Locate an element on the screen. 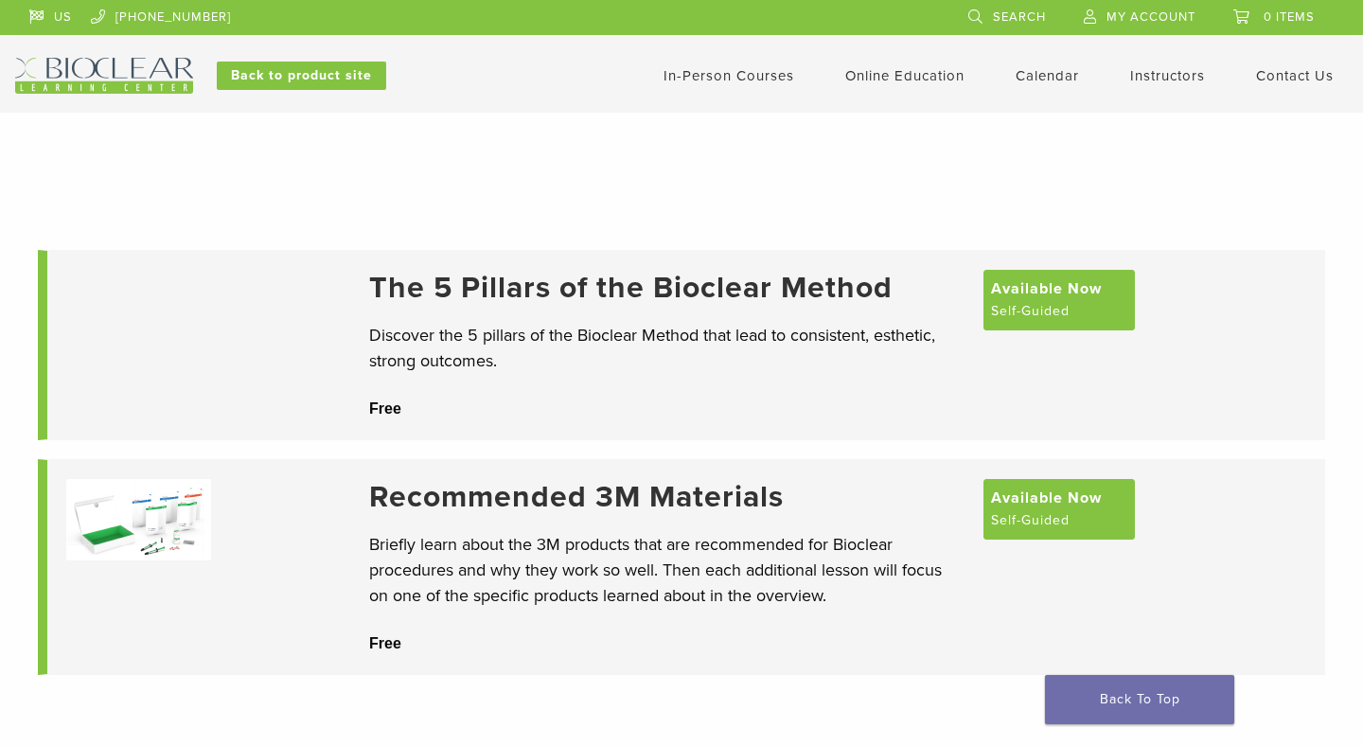 The width and height of the screenshot is (1363, 746). a: Contact Us is located at coordinates (1295, 76).